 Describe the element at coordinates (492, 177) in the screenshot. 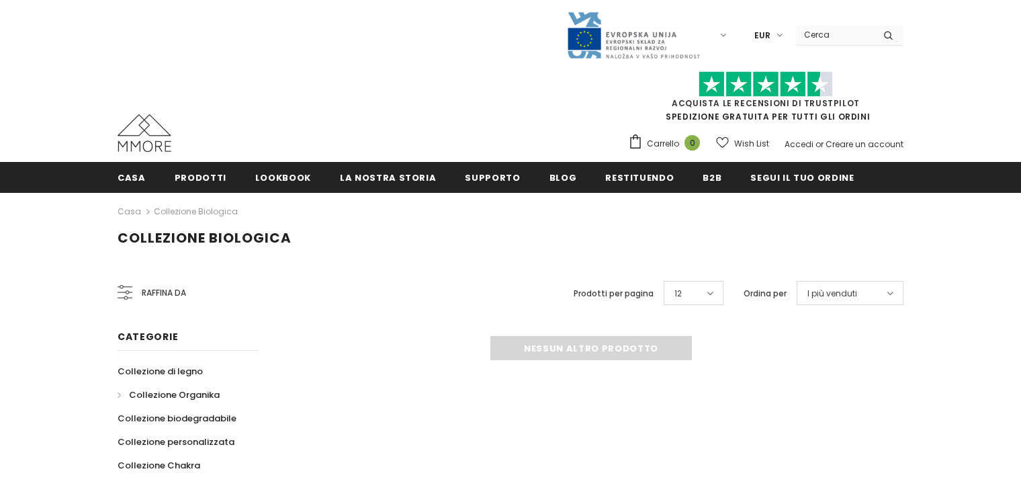

I see `span: supporto` at that location.